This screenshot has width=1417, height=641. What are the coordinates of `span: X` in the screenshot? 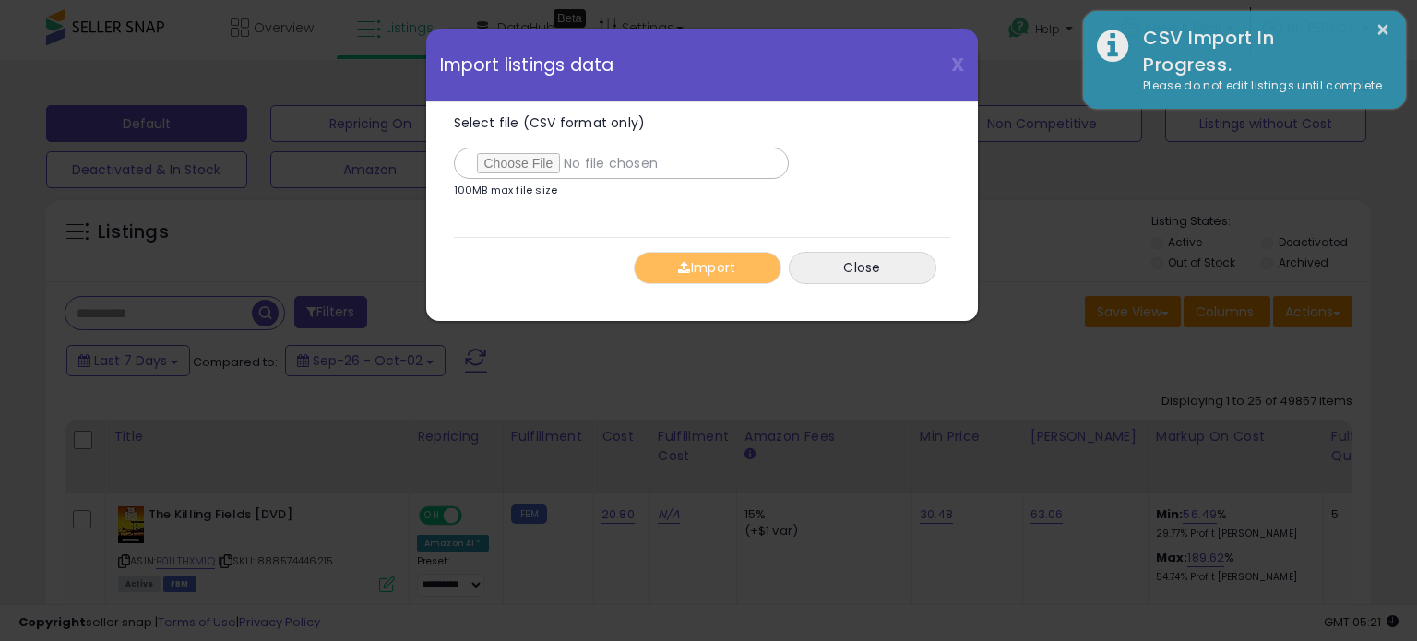 It's located at (957, 65).